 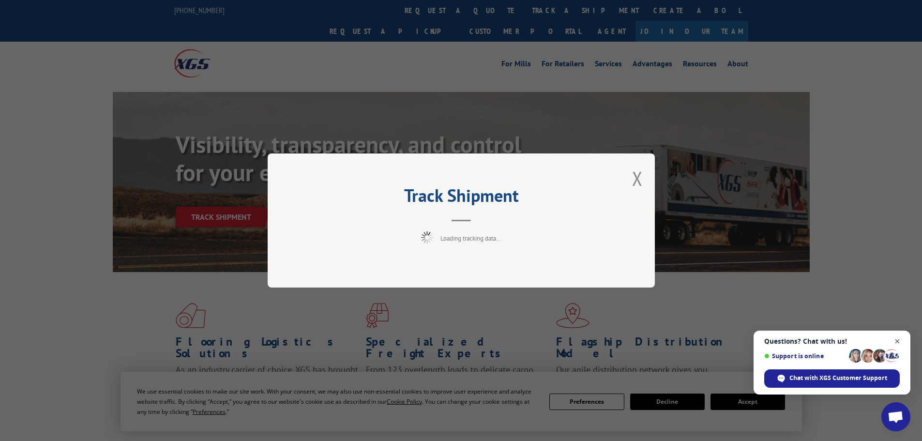 I want to click on a: Open chat, so click(x=896, y=417).